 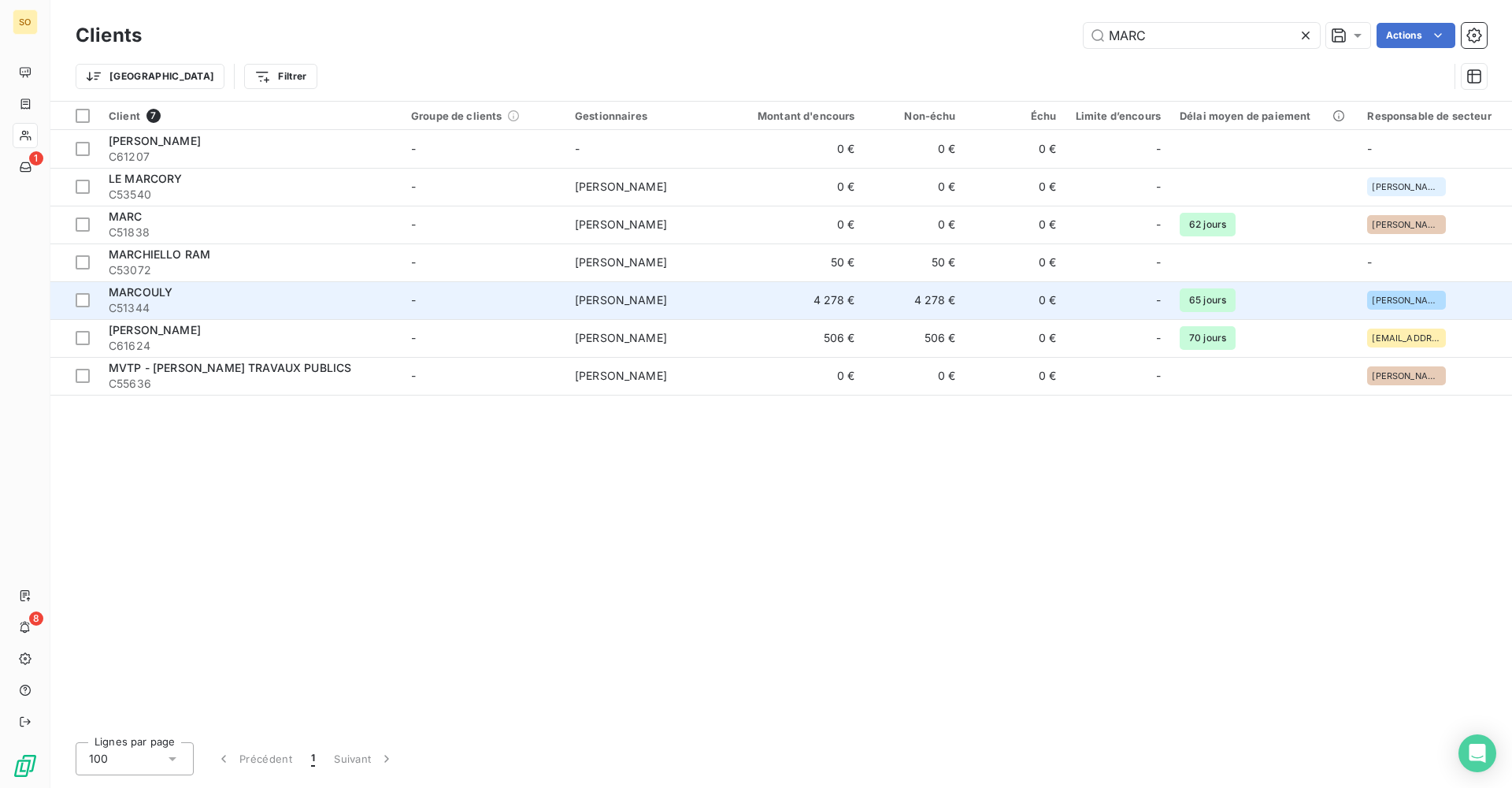 I want to click on span: C53540, so click(x=251, y=194).